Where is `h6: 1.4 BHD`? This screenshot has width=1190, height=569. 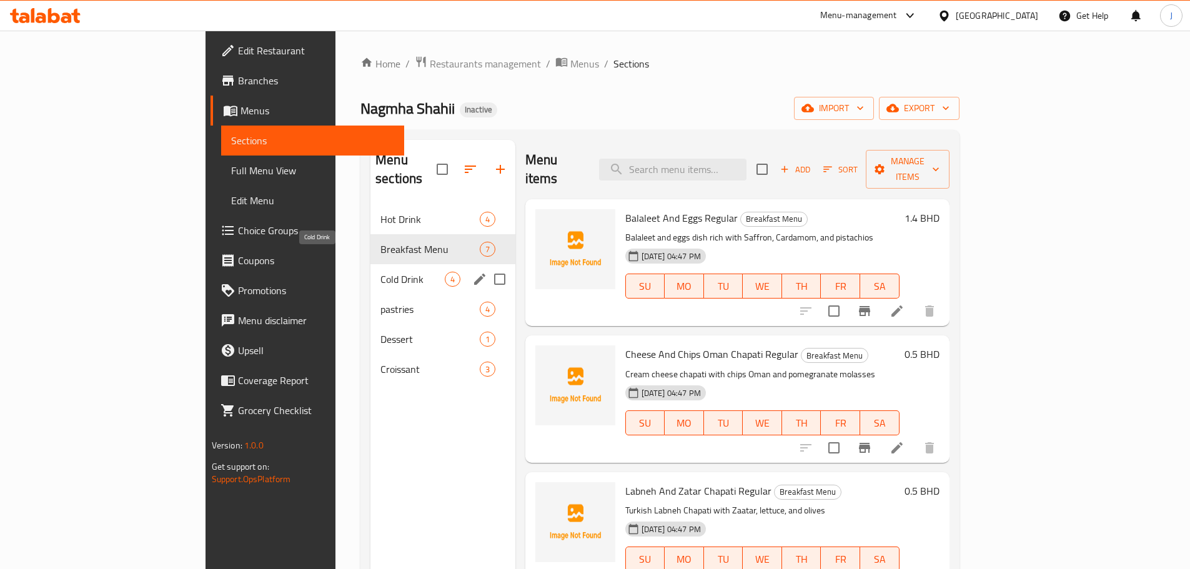 h6: 1.4 BHD is located at coordinates (922, 218).